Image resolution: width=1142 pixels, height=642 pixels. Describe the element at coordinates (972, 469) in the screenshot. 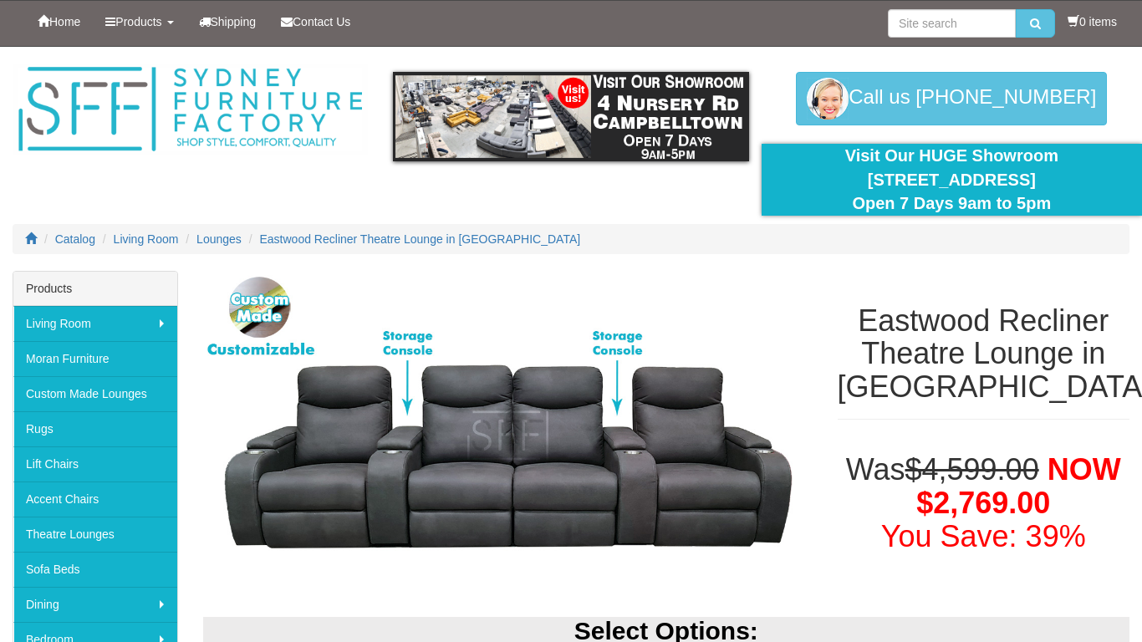

I see `del: $4,599.00` at that location.